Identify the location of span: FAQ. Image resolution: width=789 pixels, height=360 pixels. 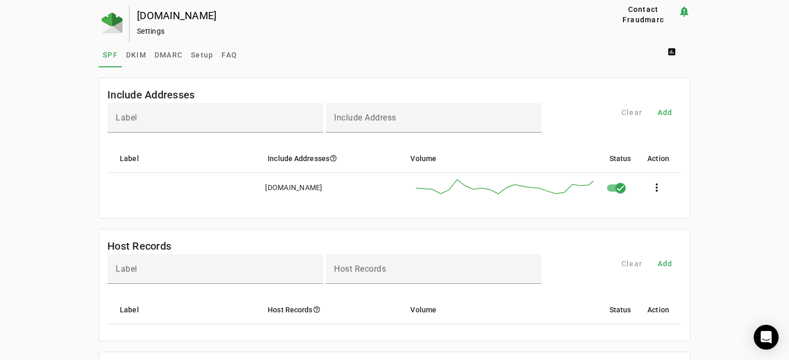
(229, 55).